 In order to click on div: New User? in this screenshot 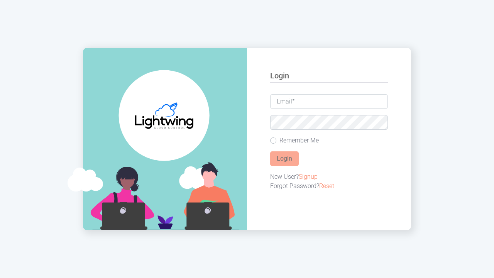, I will do `click(329, 177)`.